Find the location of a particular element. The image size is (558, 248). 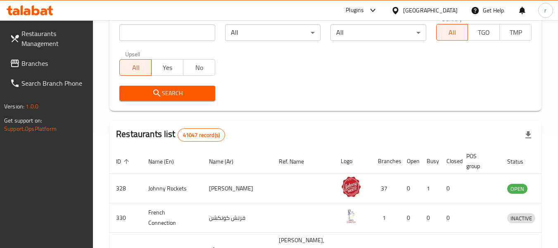

span: Restaurants Management is located at coordinates (54, 38).